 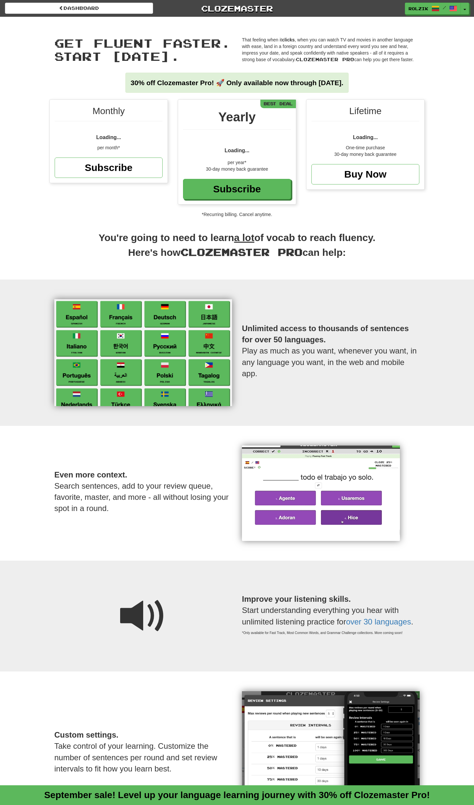 What do you see at coordinates (109, 148) in the screenshot?
I see `div: per month*` at bounding box center [109, 148].